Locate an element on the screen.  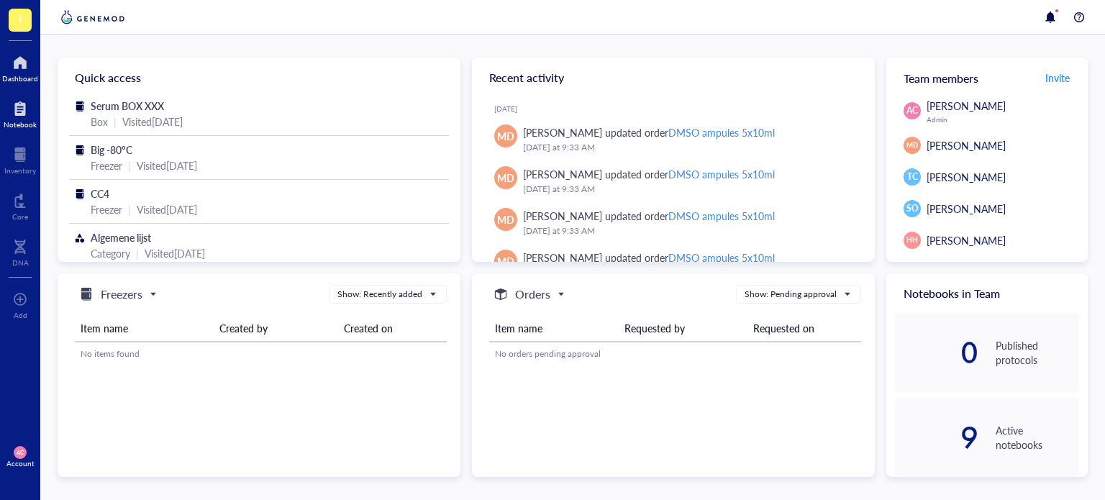
div: Active notebooks is located at coordinates (1038, 437).